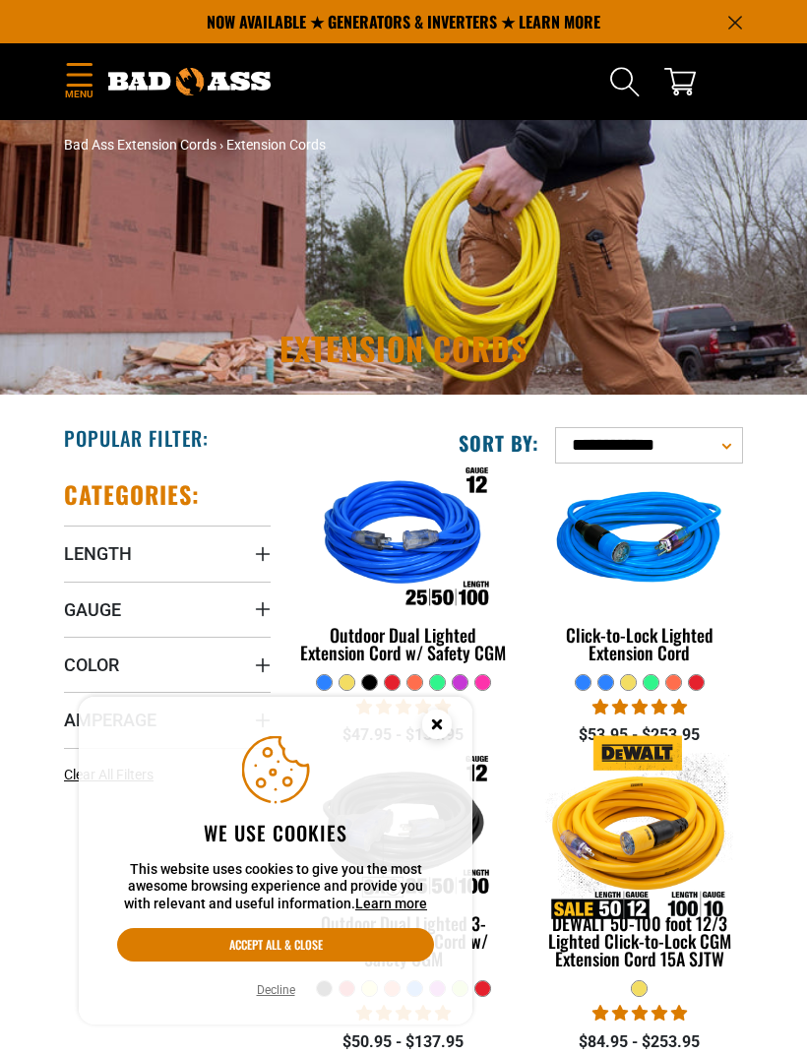 The height and width of the screenshot is (1056, 807). I want to click on summary: Menu, so click(79, 82).